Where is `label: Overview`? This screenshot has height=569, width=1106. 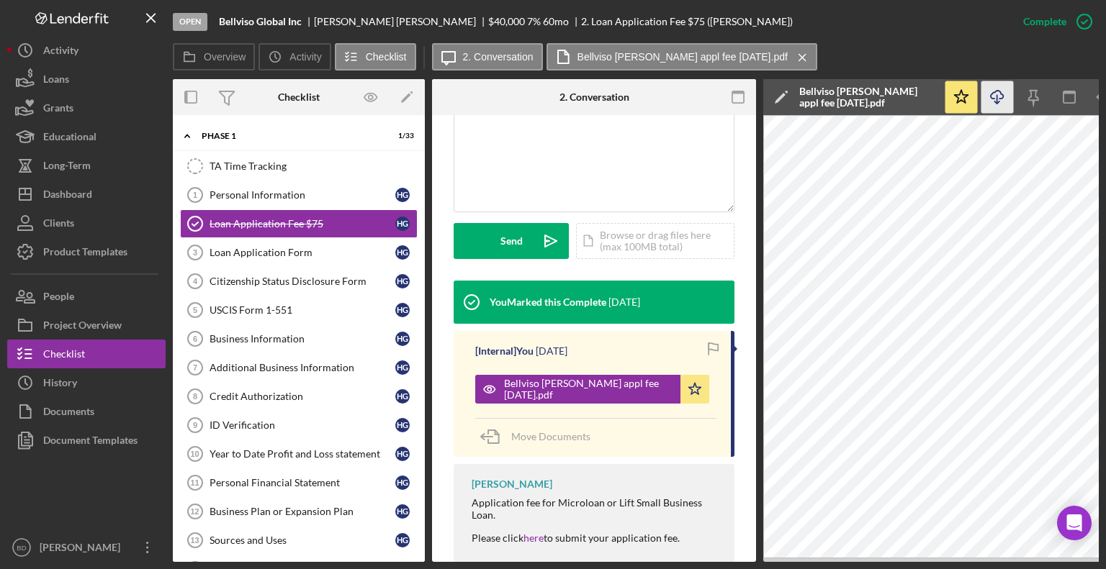
label: Overview is located at coordinates (225, 57).